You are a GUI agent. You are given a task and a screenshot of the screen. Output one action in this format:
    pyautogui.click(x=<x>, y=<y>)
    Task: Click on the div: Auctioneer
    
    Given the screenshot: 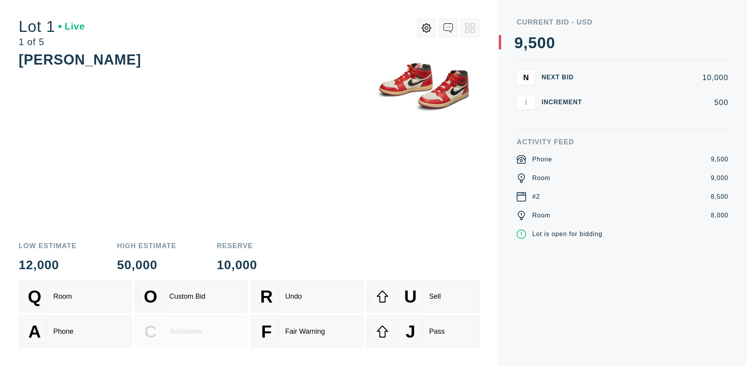 What is the action you would take?
    pyautogui.click(x=186, y=332)
    